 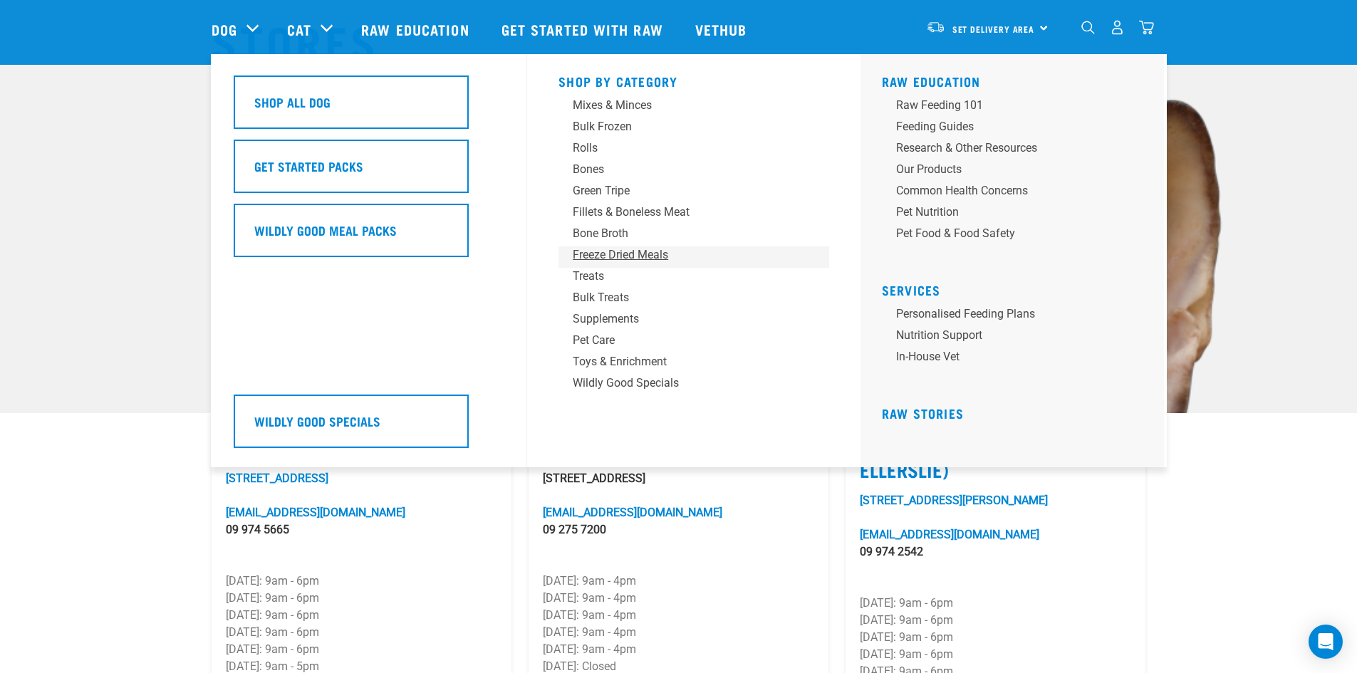 I want to click on a: 09 275 7200, so click(x=574, y=529).